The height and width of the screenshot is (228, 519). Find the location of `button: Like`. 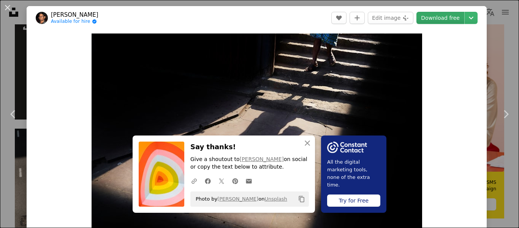

button: Like is located at coordinates (339, 18).